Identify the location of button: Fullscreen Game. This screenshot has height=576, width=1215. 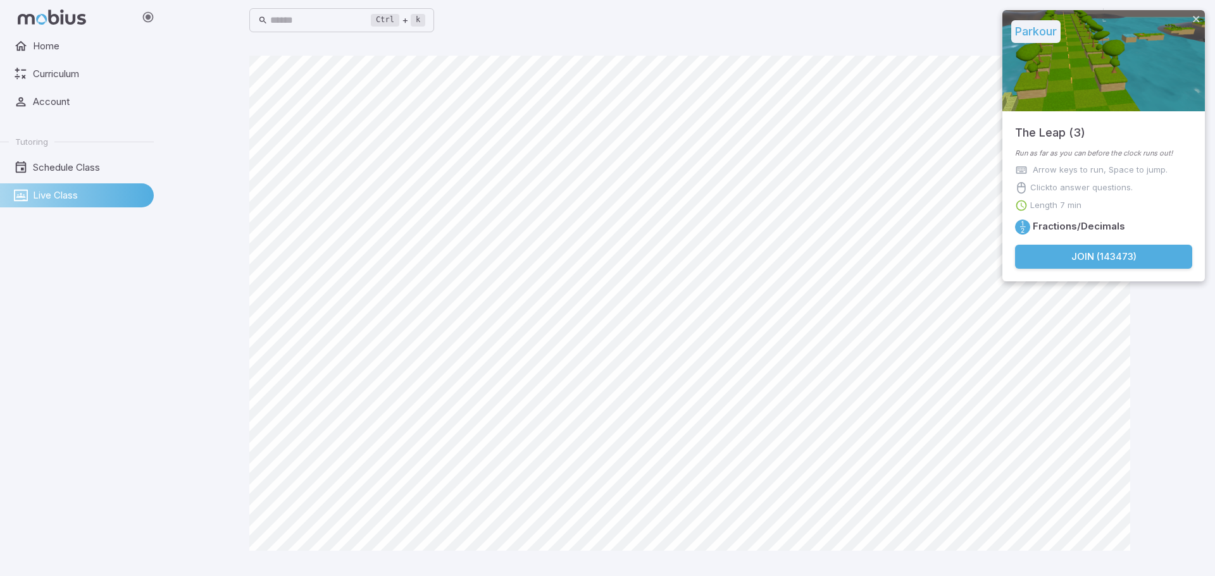
(1040, 20).